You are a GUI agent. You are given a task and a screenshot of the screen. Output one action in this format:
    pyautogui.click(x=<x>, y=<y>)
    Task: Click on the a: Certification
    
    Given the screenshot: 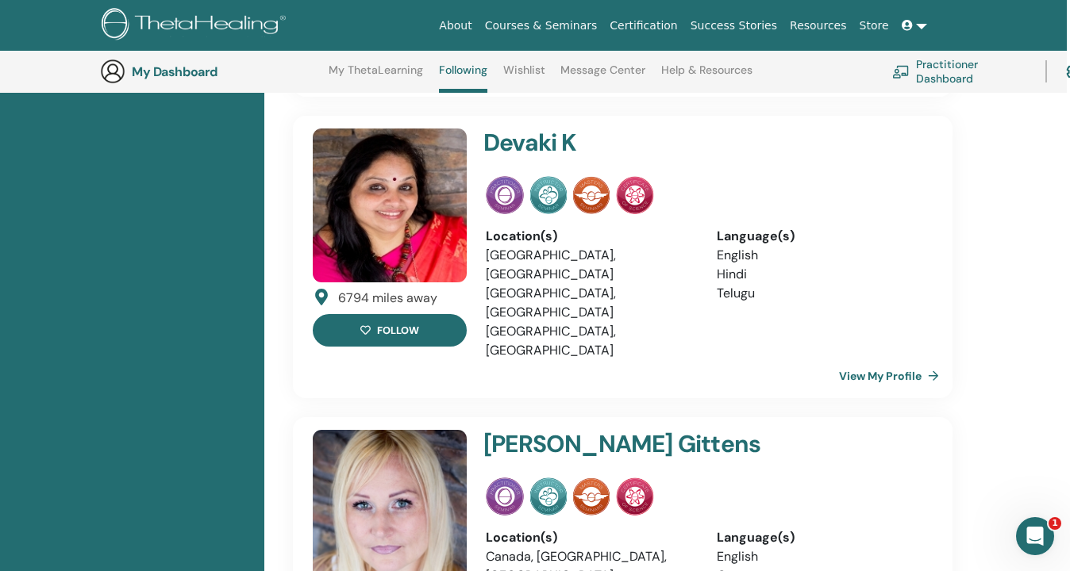 What is the action you would take?
    pyautogui.click(x=643, y=25)
    